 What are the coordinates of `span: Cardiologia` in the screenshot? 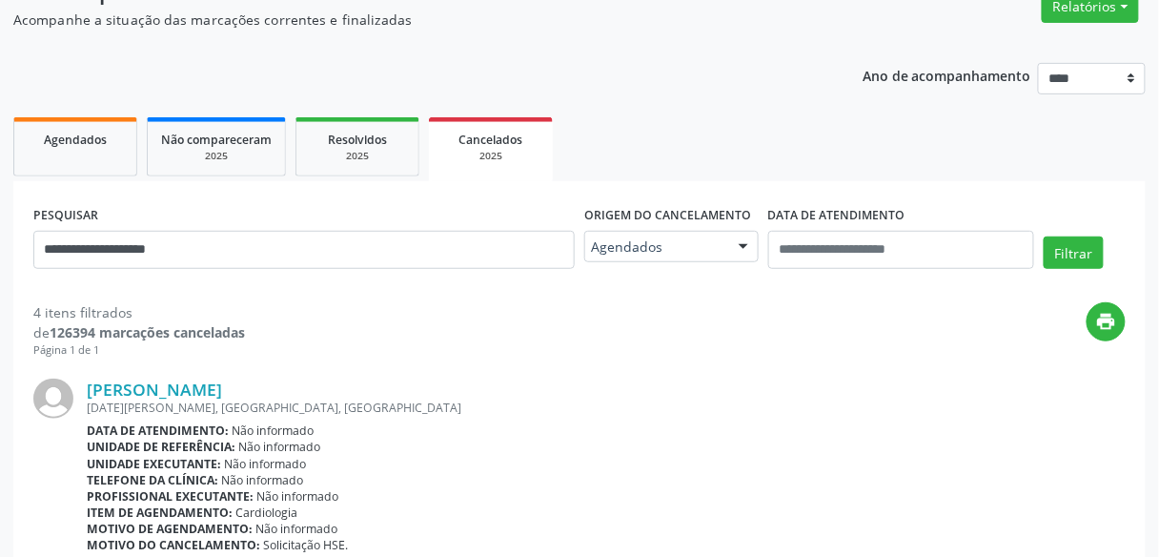 It's located at (267, 512).